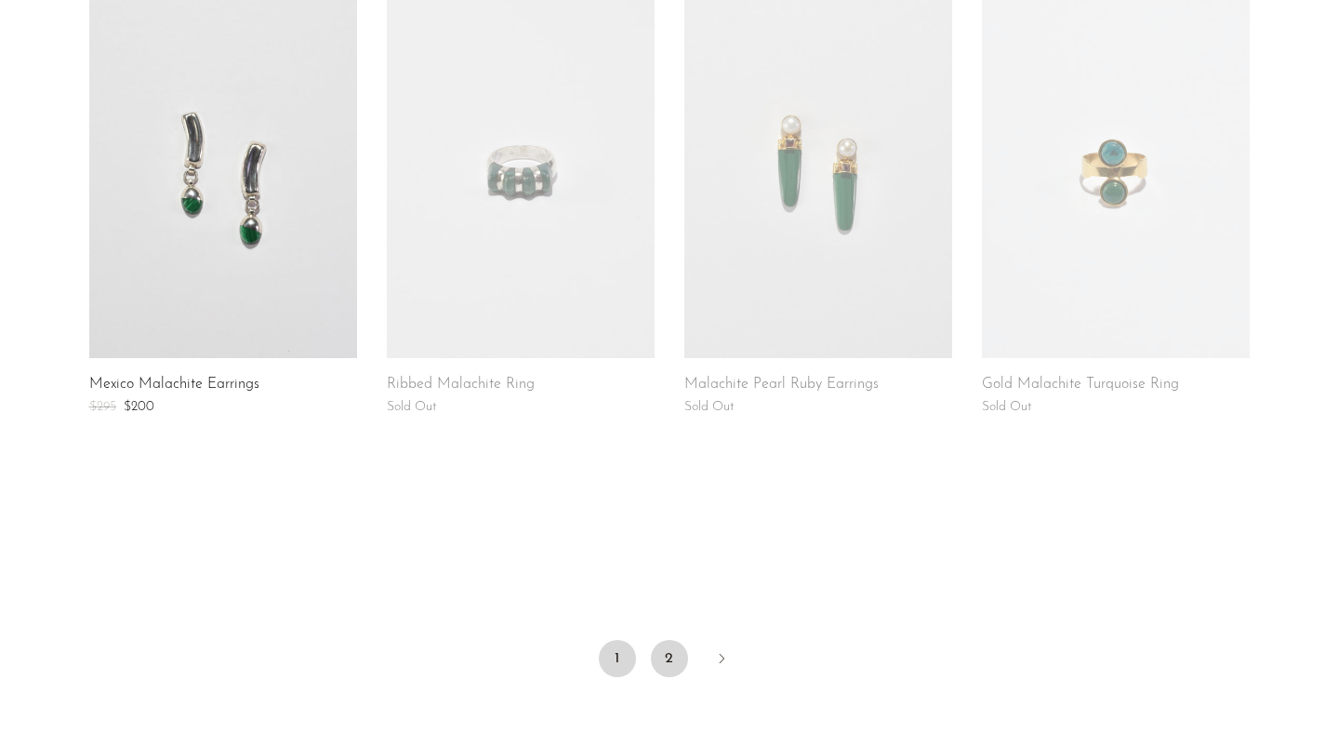 Image resolution: width=1338 pixels, height=733 pixels. What do you see at coordinates (174, 385) in the screenshot?
I see `a: Mexico Malachite Earrings` at bounding box center [174, 385].